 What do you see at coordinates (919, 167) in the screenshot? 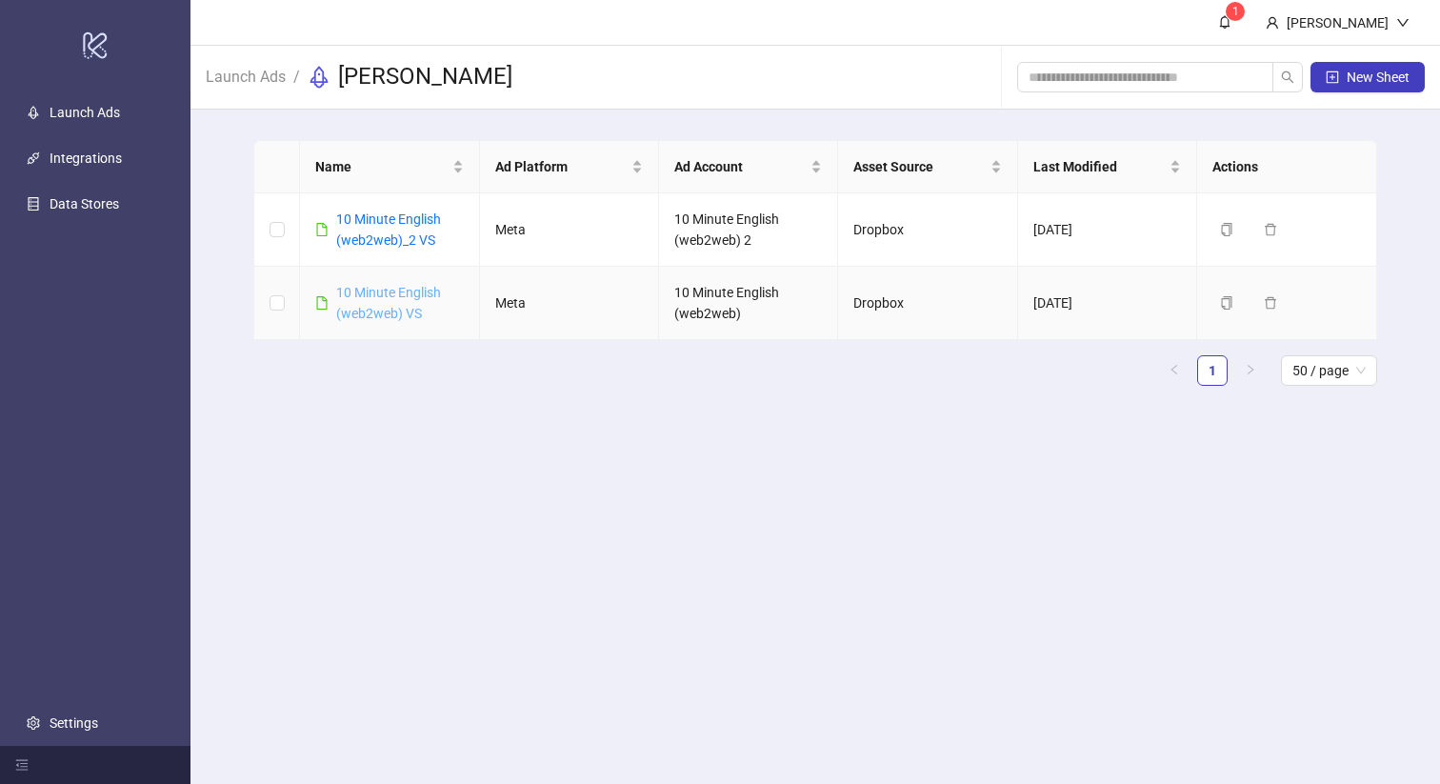
I see `span: Asset Source` at bounding box center [919, 167].